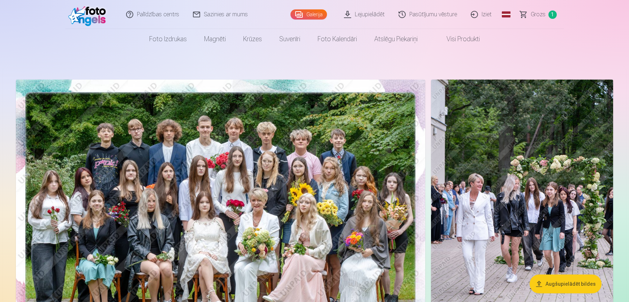 This screenshot has height=302, width=629. I want to click on img: /fa3, so click(89, 14).